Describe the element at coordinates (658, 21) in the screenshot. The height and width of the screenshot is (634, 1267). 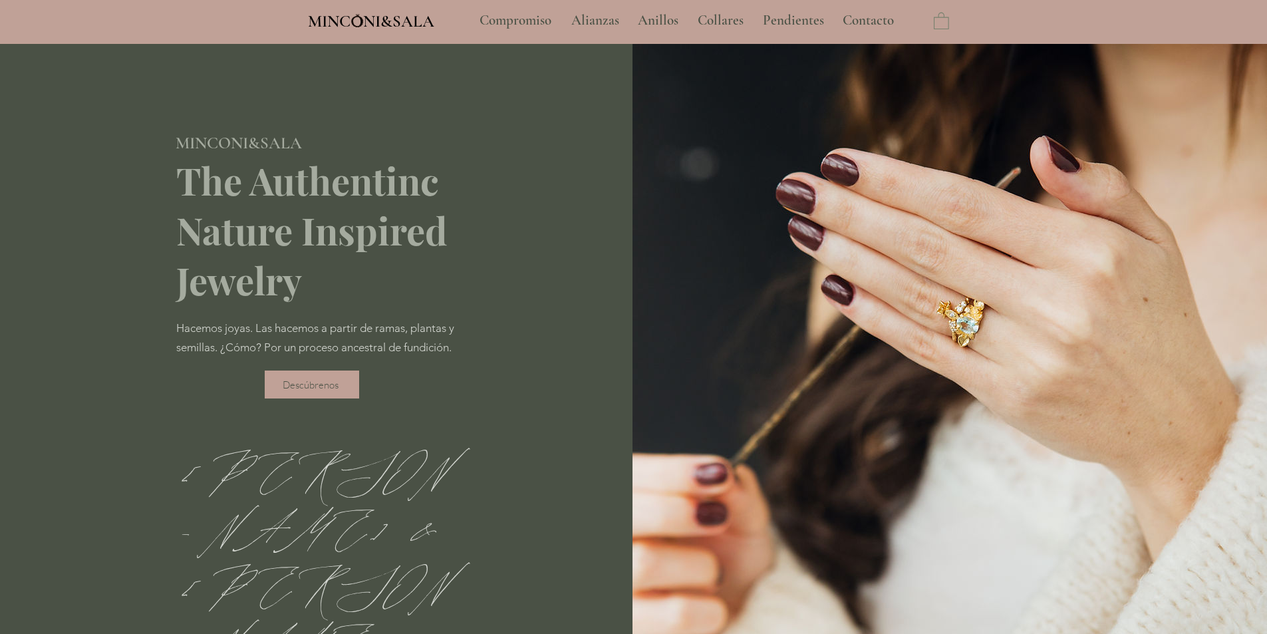
I see `p: Anillos` at that location.